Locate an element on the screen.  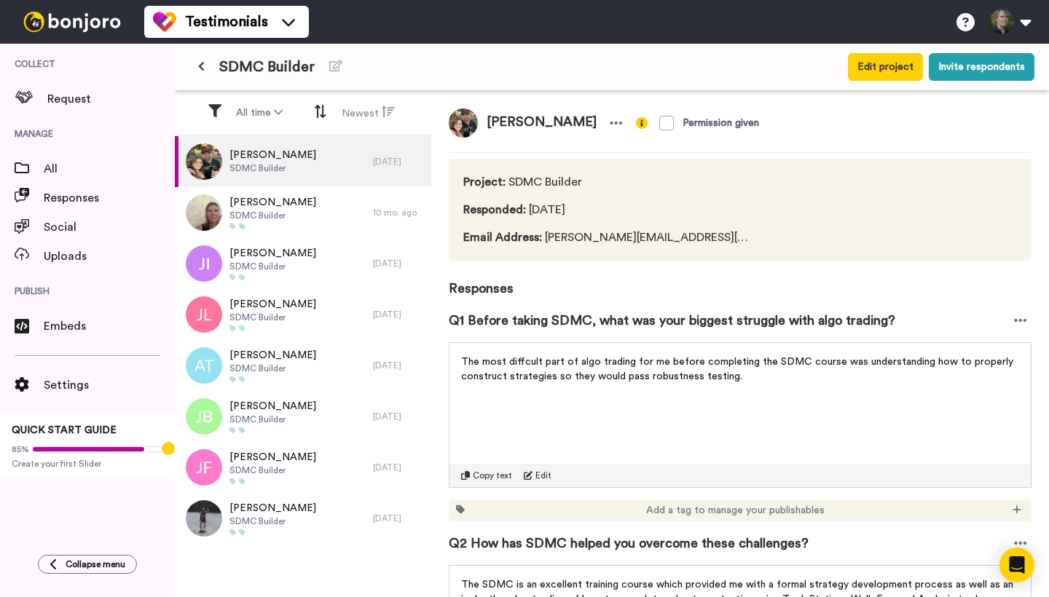
button: Collapse menu is located at coordinates (87, 564).